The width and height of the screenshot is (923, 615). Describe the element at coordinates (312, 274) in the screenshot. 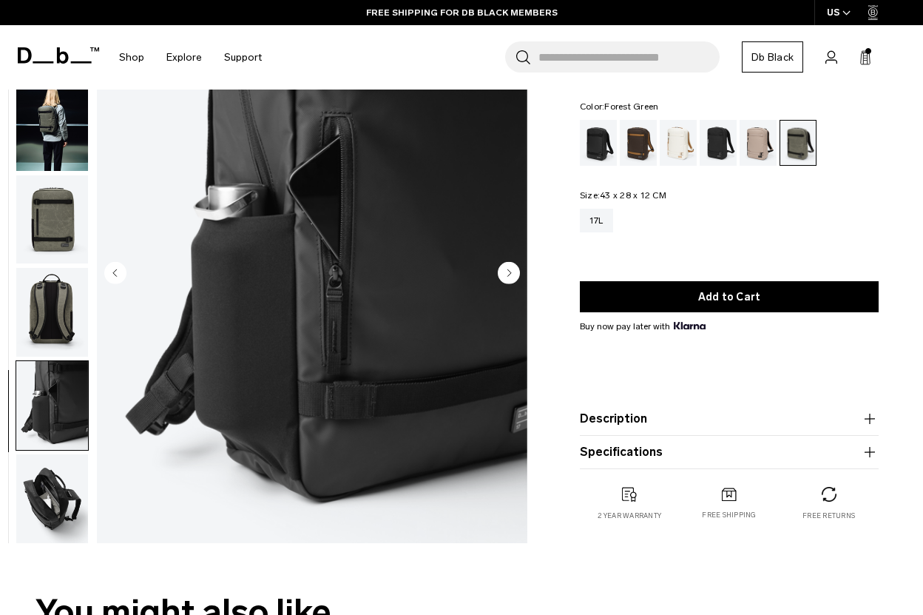

I see `li: 5 / 6` at that location.